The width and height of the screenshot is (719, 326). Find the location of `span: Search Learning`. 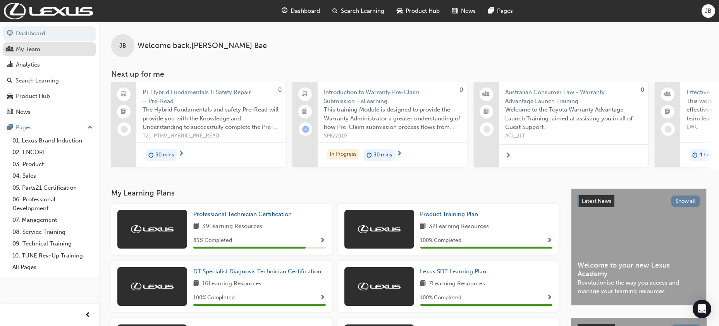

span: Search Learning is located at coordinates (363, 11).